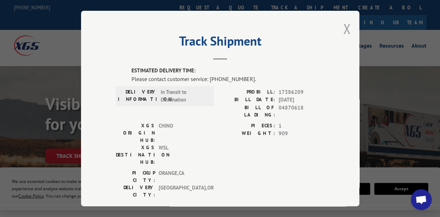 The image size is (440, 217). I want to click on span: In Transit to Destination, so click(184, 96).